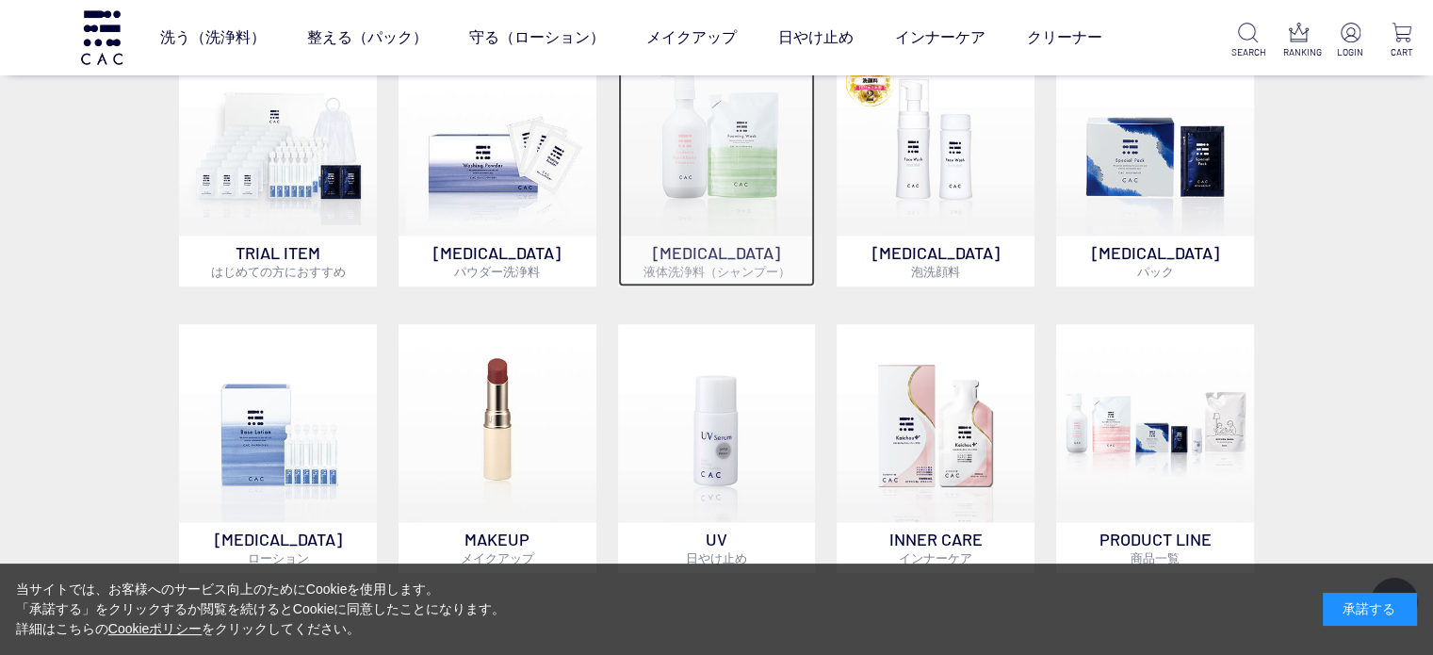 The height and width of the screenshot is (655, 1433). What do you see at coordinates (1155, 448) in the screenshot?
I see `a: PRODUCT LINE商品一覧` at bounding box center [1155, 448].